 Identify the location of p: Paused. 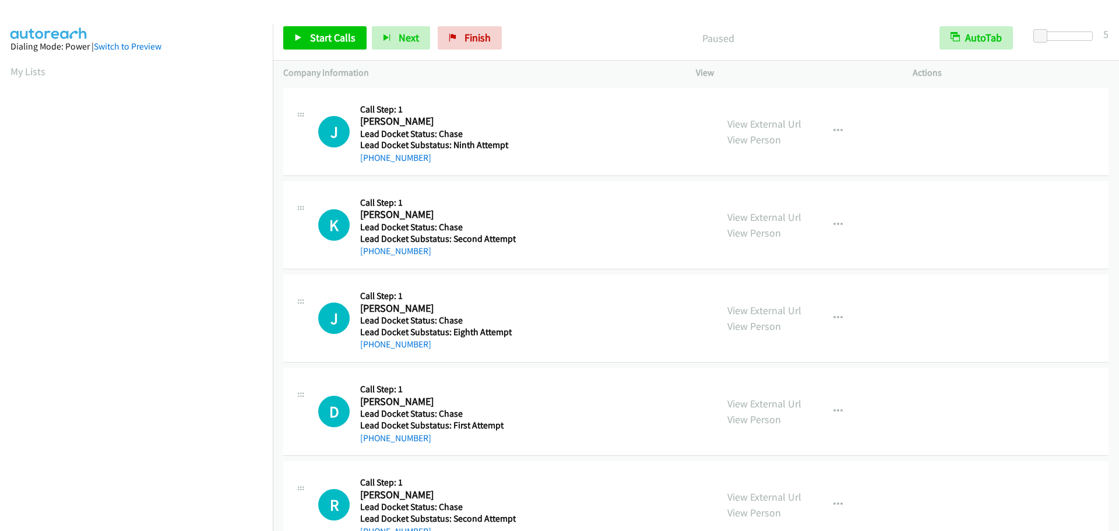
(718, 38).